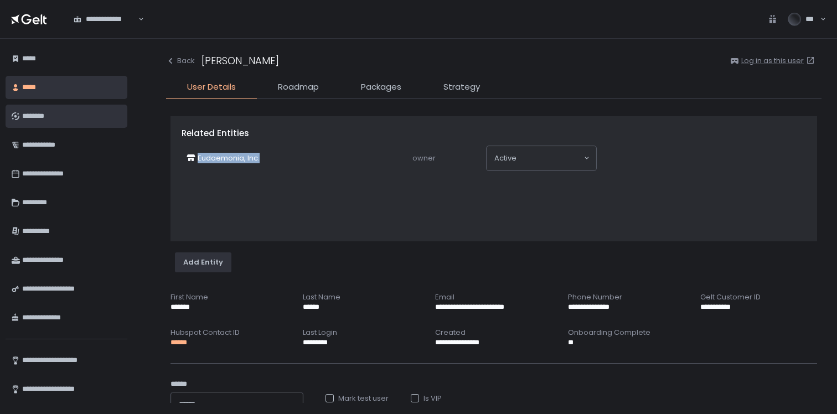 The height and width of the screenshot is (414, 837). I want to click on span: User Details, so click(211, 87).